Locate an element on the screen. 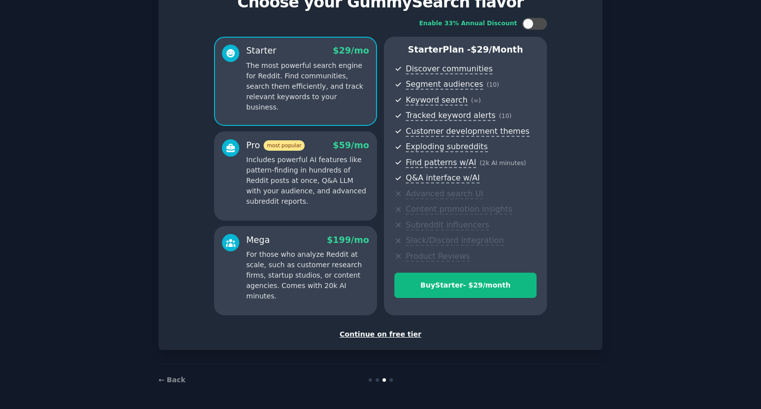 The height and width of the screenshot is (409, 761). span: $ 29 /month is located at coordinates (497, 50).